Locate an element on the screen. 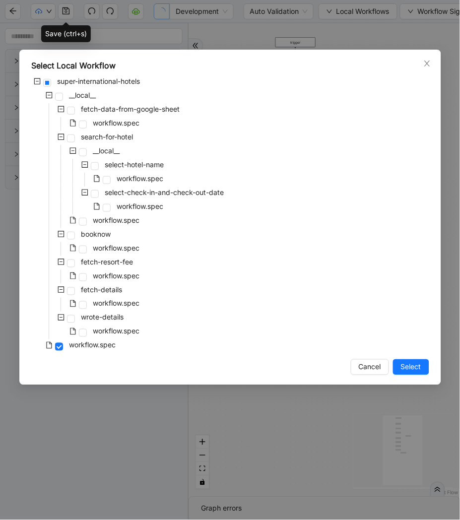 This screenshot has width=460, height=520. div: Select Local Workflow is located at coordinates (230, 66).